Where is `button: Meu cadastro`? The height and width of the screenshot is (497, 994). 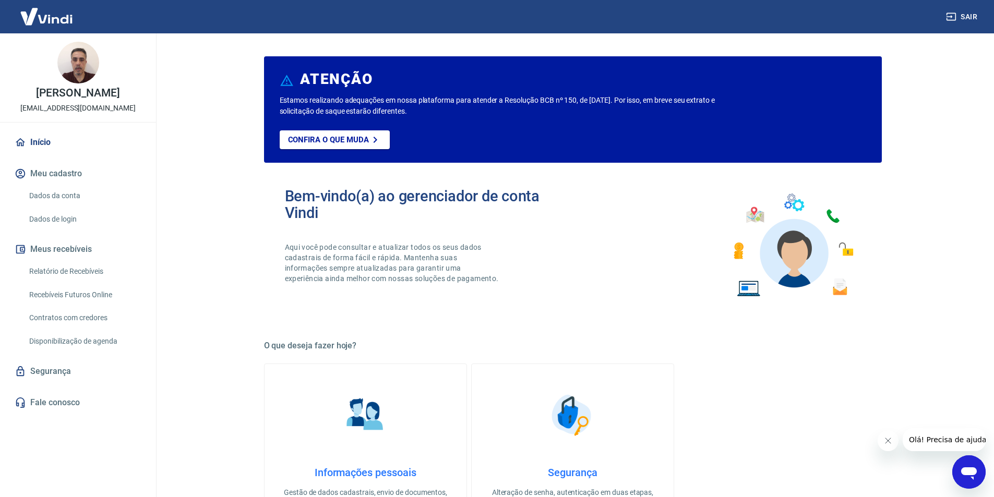
button: Meu cadastro is located at coordinates (78, 174).